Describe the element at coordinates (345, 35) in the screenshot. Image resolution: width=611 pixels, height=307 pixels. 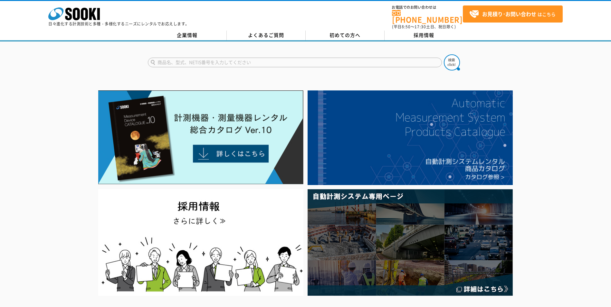
I see `span: 初めての方へ` at that location.